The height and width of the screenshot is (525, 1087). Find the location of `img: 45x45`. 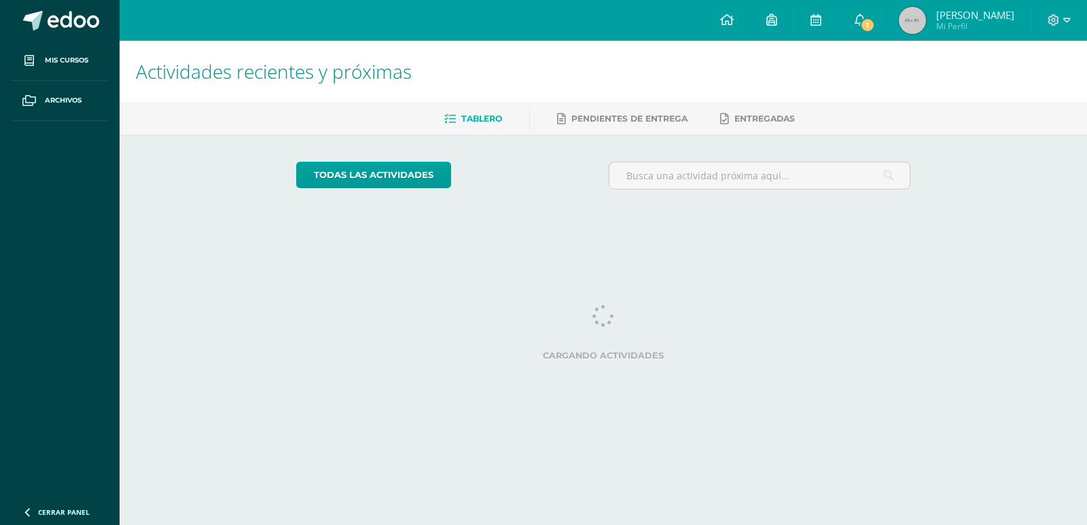

img: 45x45 is located at coordinates (913, 20).